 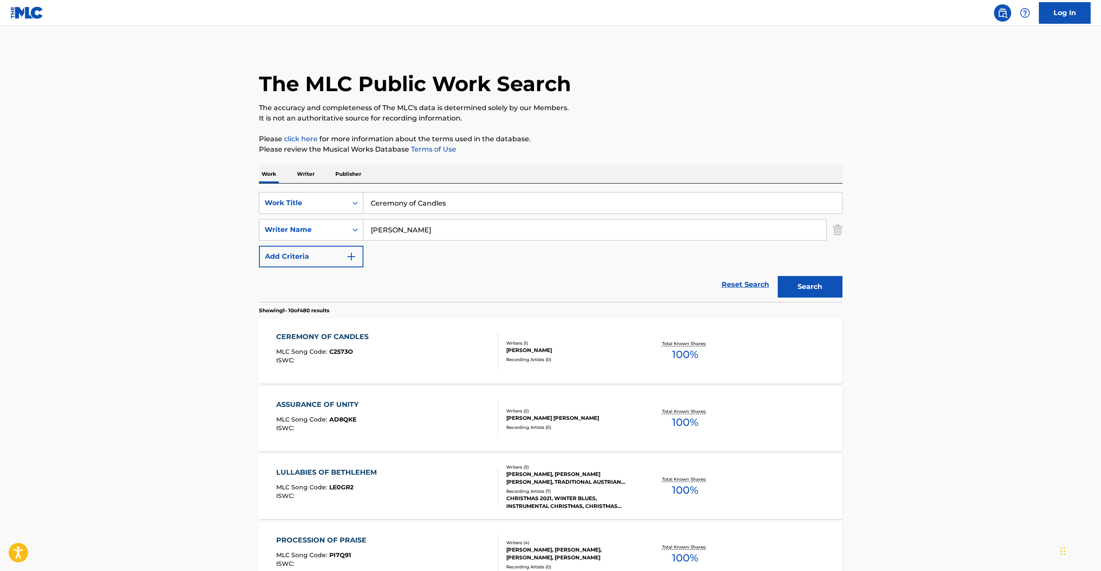 I want to click on a: Reset Search, so click(x=746, y=285).